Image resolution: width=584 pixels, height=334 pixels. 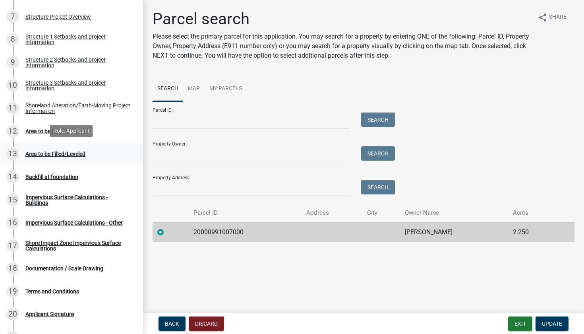 I want to click on button: Discard, so click(x=206, y=323).